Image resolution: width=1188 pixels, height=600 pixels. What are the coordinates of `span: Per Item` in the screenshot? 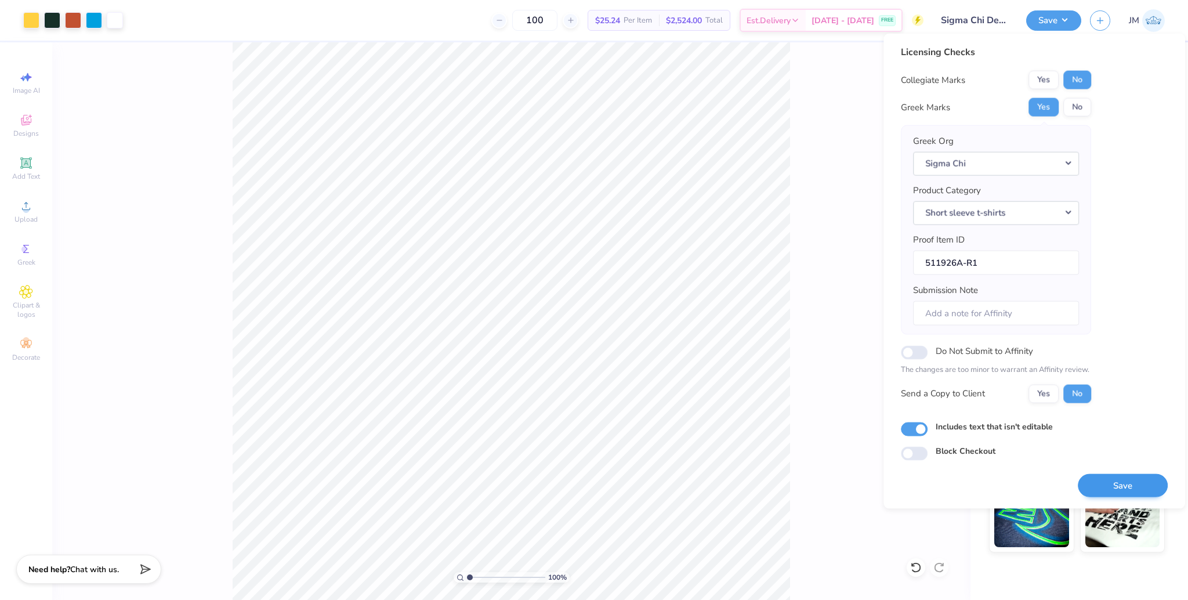 It's located at (638, 20).